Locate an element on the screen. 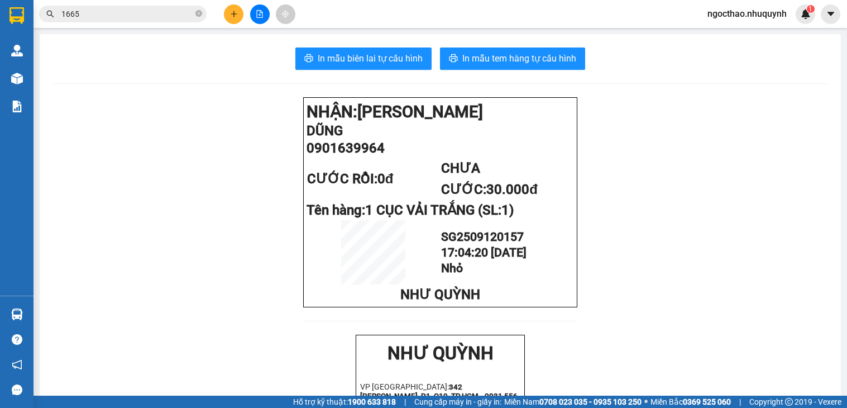 The height and width of the screenshot is (408, 847). strong: 0708 023 035 - 0935 103 250 is located at coordinates (590, 402).